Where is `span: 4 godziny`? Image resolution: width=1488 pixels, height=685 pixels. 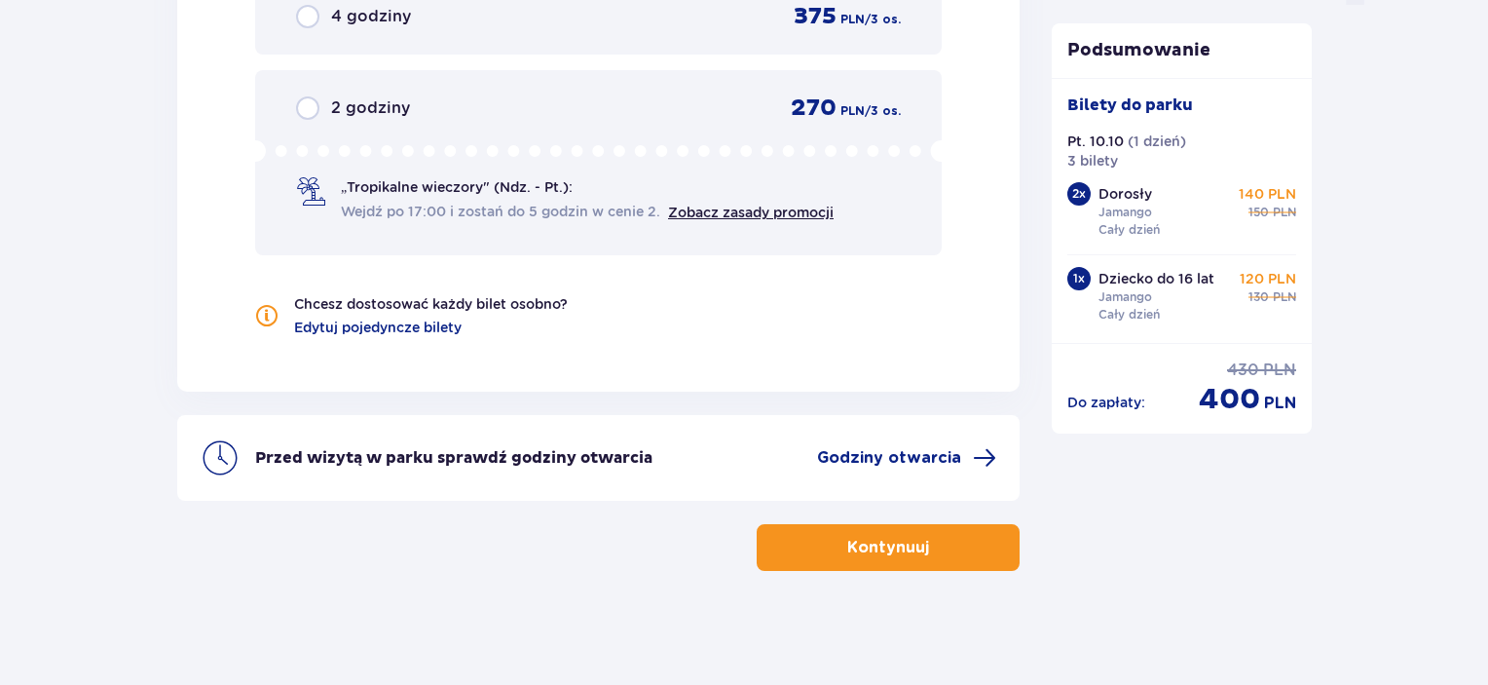 span: 4 godziny is located at coordinates (371, 17).